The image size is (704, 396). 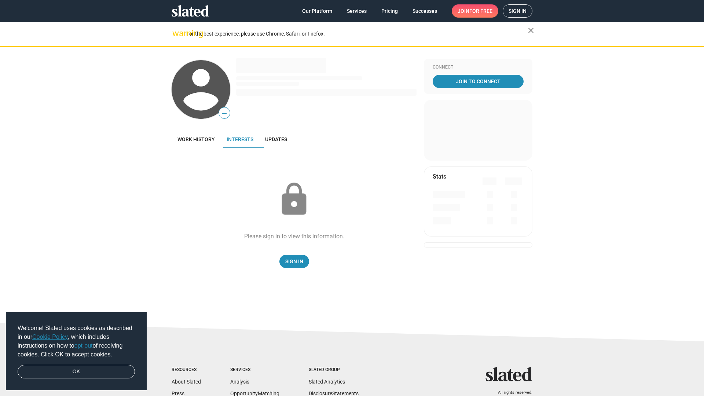 I want to click on a: opt-out, so click(x=84, y=345).